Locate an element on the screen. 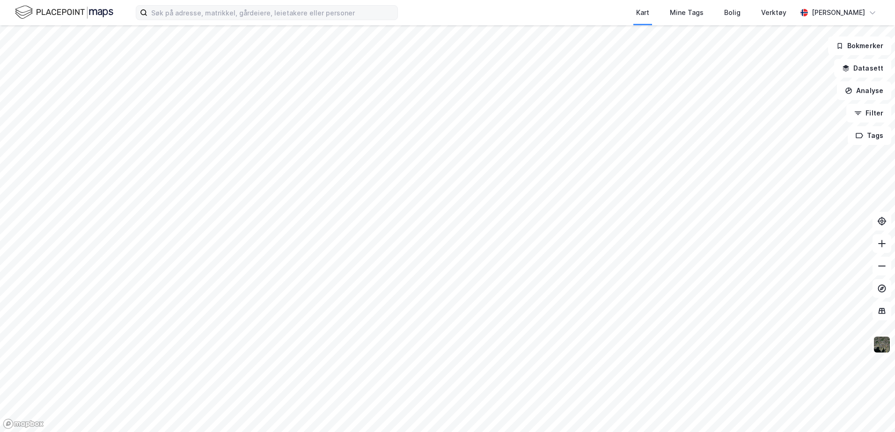 The image size is (895, 432). div: Verktøy is located at coordinates (773, 13).